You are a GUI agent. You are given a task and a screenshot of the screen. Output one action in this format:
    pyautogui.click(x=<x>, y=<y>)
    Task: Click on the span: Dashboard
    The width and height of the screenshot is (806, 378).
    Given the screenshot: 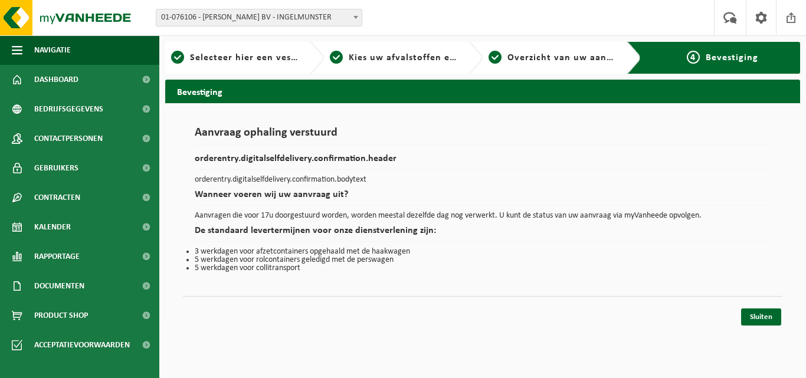 What is the action you would take?
    pyautogui.click(x=56, y=80)
    